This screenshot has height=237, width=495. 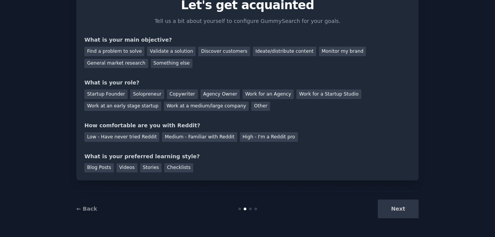 What do you see at coordinates (87, 208) in the screenshot?
I see `a: ← Back` at bounding box center [87, 208].